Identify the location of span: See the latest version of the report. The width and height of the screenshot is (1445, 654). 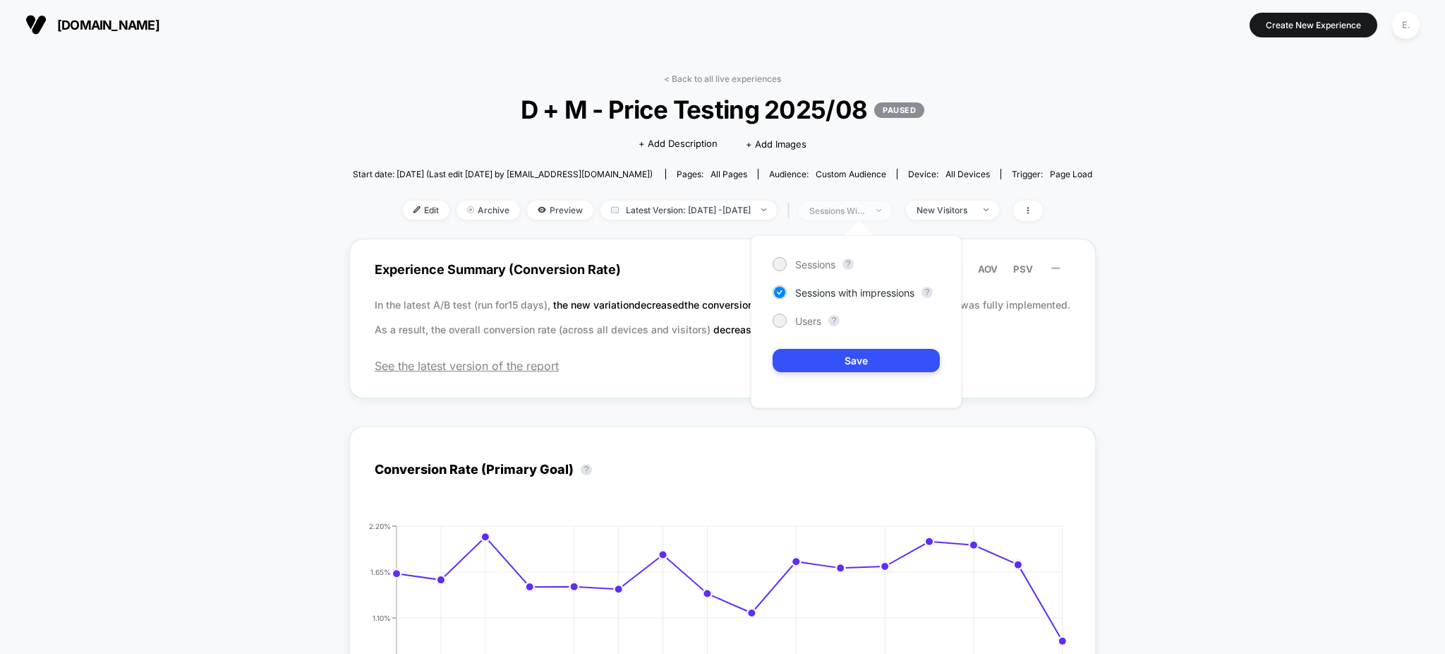
(723, 366).